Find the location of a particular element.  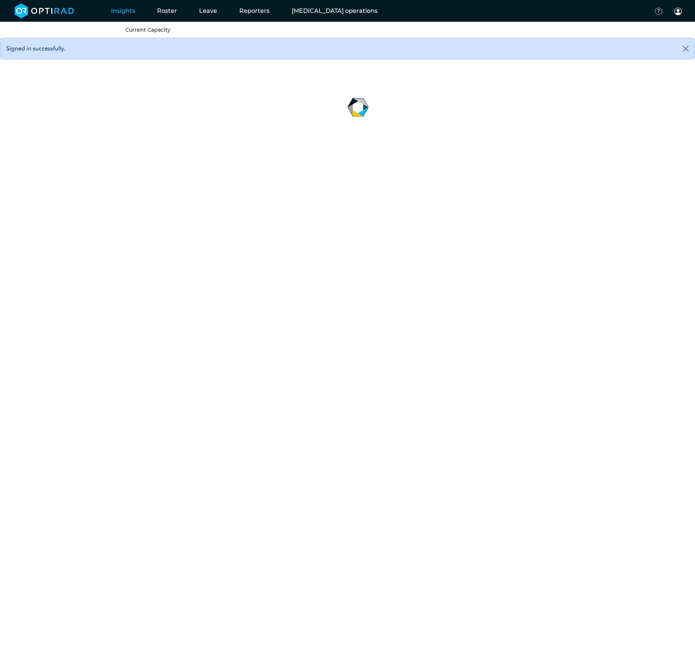

button: Close is located at coordinates (685, 49).